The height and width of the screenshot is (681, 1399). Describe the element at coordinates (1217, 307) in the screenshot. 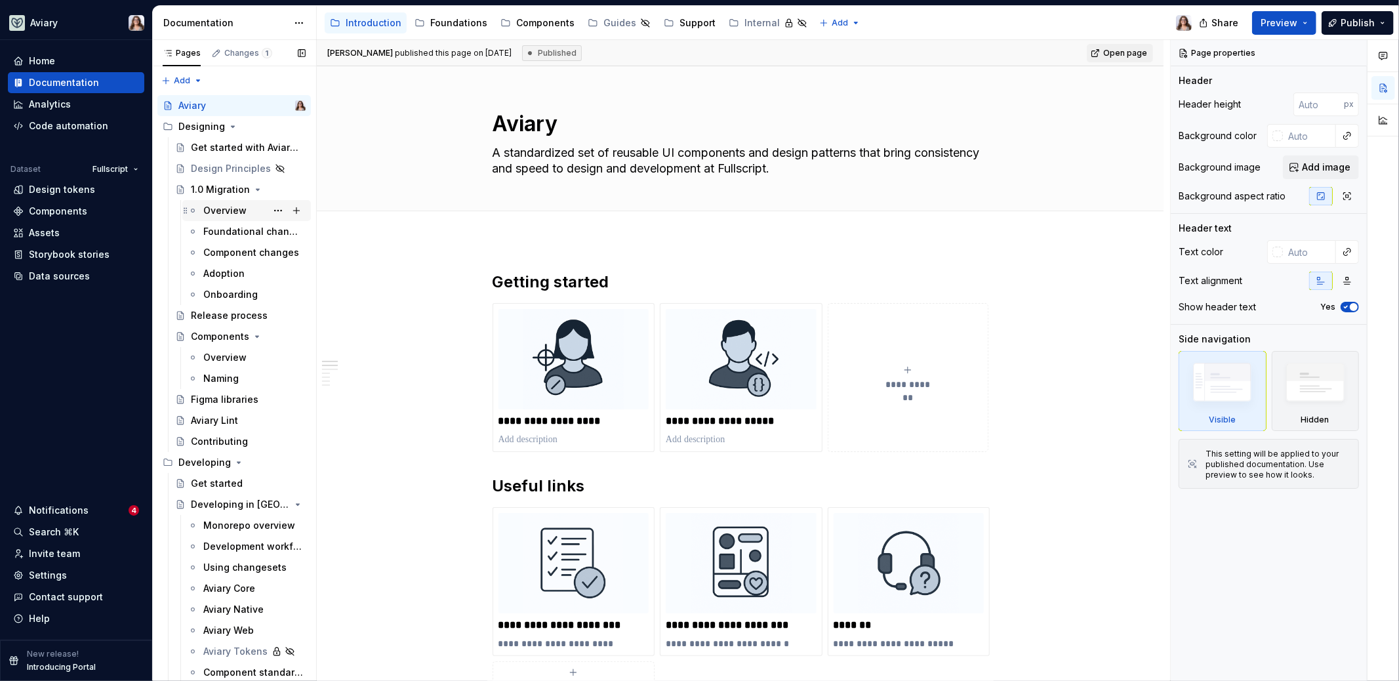

I see `div: Show header text` at that location.